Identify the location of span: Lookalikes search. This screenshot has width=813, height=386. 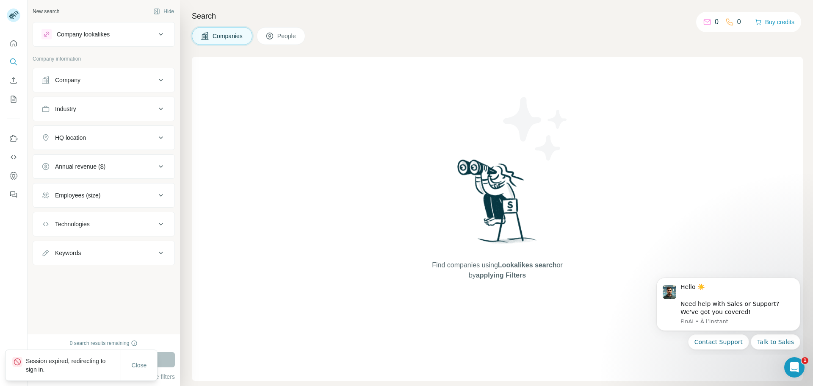
(527, 265).